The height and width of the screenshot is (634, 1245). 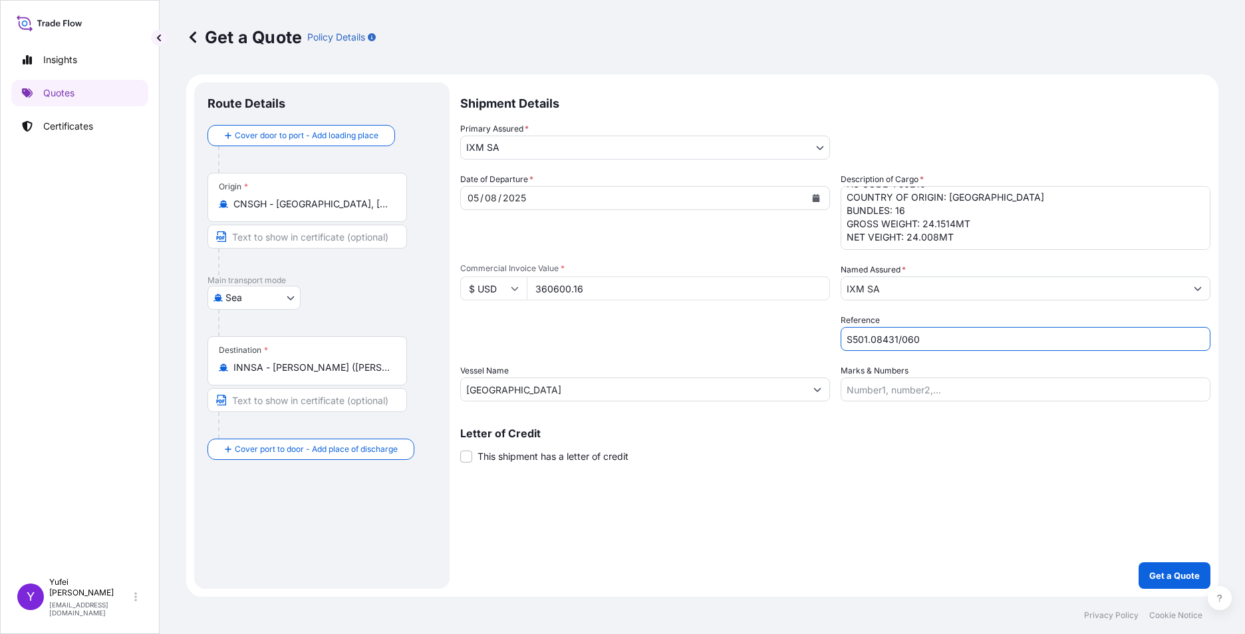 What do you see at coordinates (233, 298) in the screenshot?
I see `span: Sea` at bounding box center [233, 298].